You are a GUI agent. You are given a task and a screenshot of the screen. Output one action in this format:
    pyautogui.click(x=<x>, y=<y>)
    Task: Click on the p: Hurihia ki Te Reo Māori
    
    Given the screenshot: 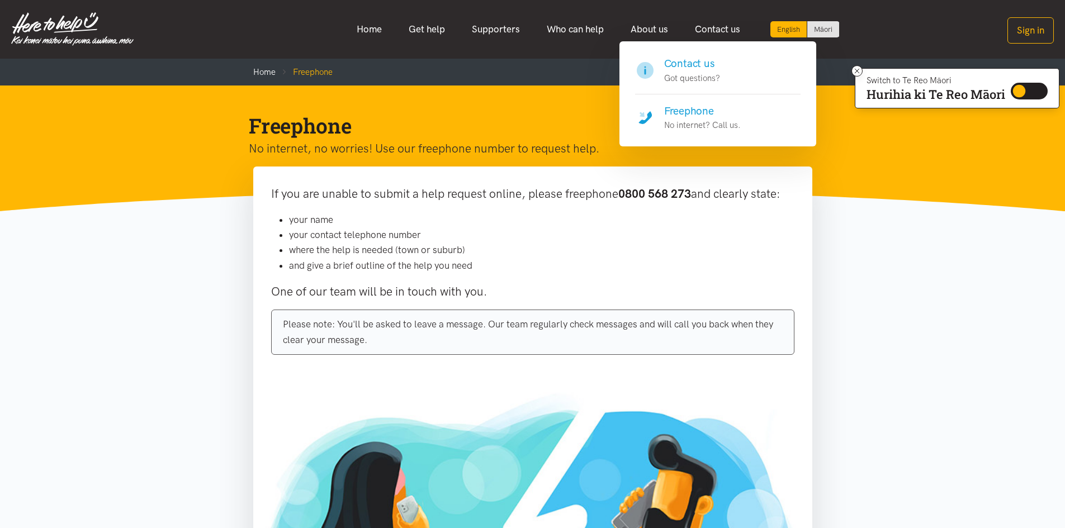 What is the action you would take?
    pyautogui.click(x=936, y=94)
    